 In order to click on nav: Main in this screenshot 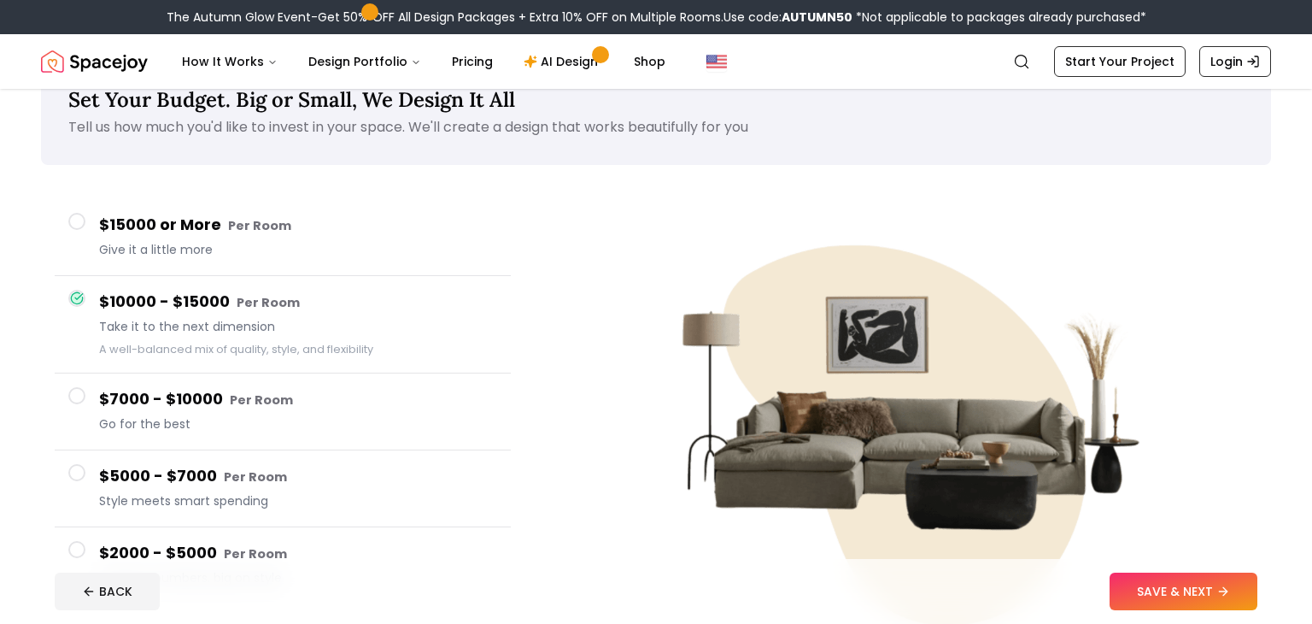, I will do `click(424, 62)`.